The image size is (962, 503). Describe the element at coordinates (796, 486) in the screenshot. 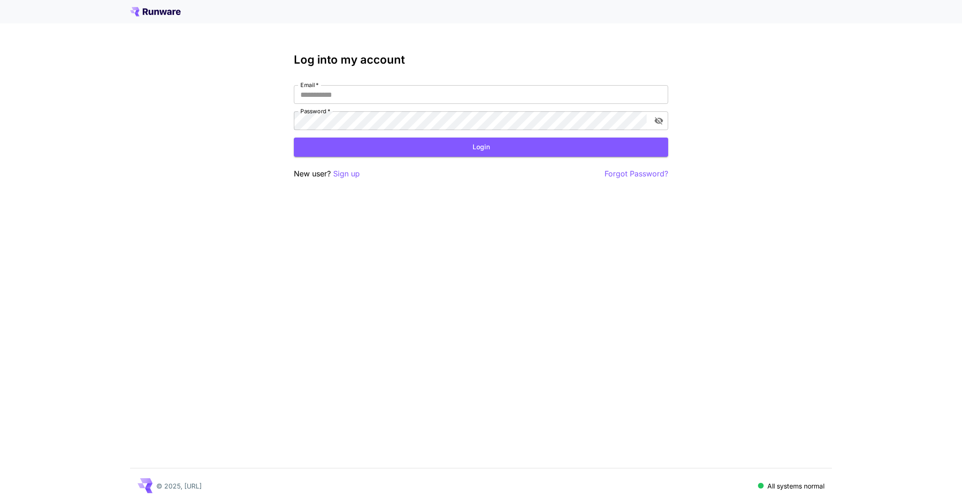

I see `p: All systems normal` at that location.